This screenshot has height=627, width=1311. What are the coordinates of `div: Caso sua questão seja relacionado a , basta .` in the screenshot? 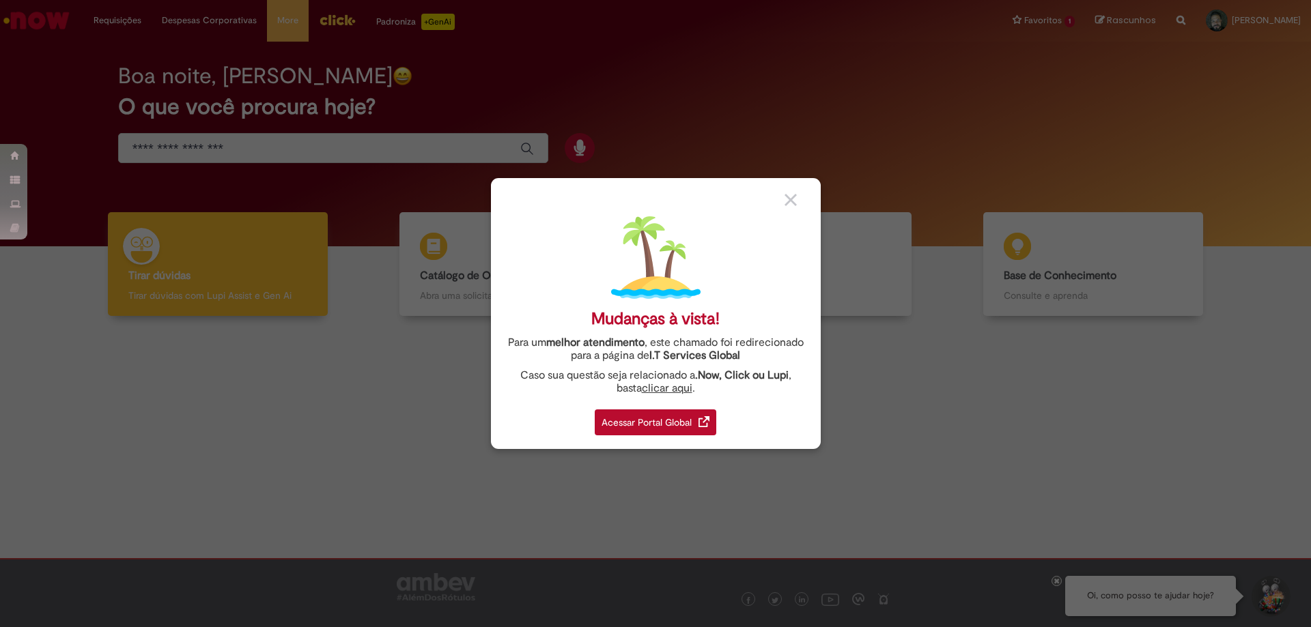 It's located at (655, 382).